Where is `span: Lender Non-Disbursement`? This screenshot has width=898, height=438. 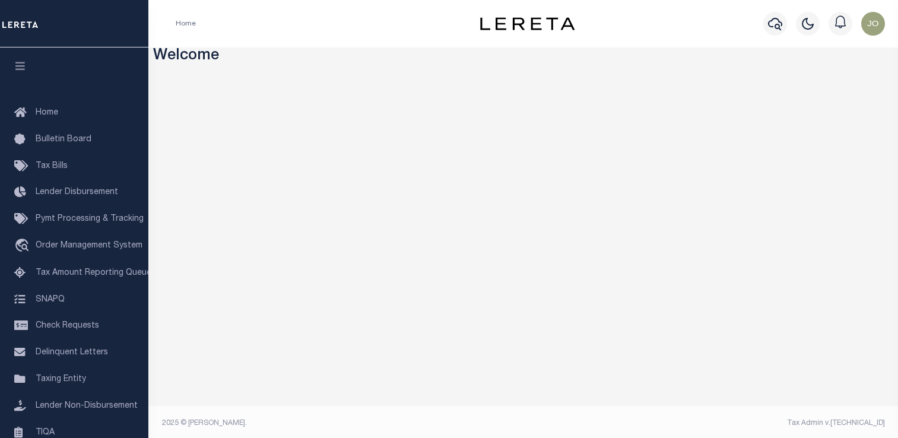 span: Lender Non-Disbursement is located at coordinates (87, 406).